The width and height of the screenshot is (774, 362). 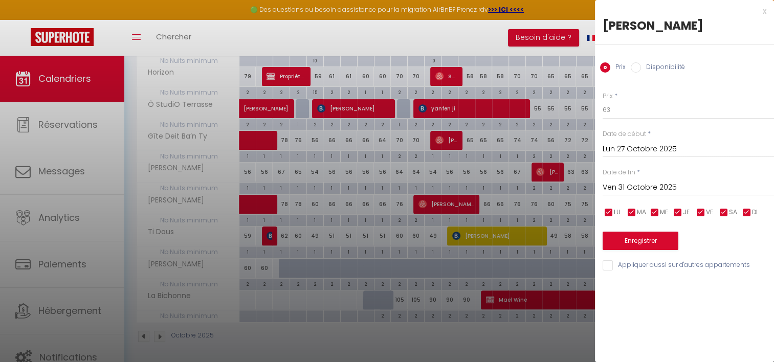 I want to click on span: JE, so click(x=686, y=212).